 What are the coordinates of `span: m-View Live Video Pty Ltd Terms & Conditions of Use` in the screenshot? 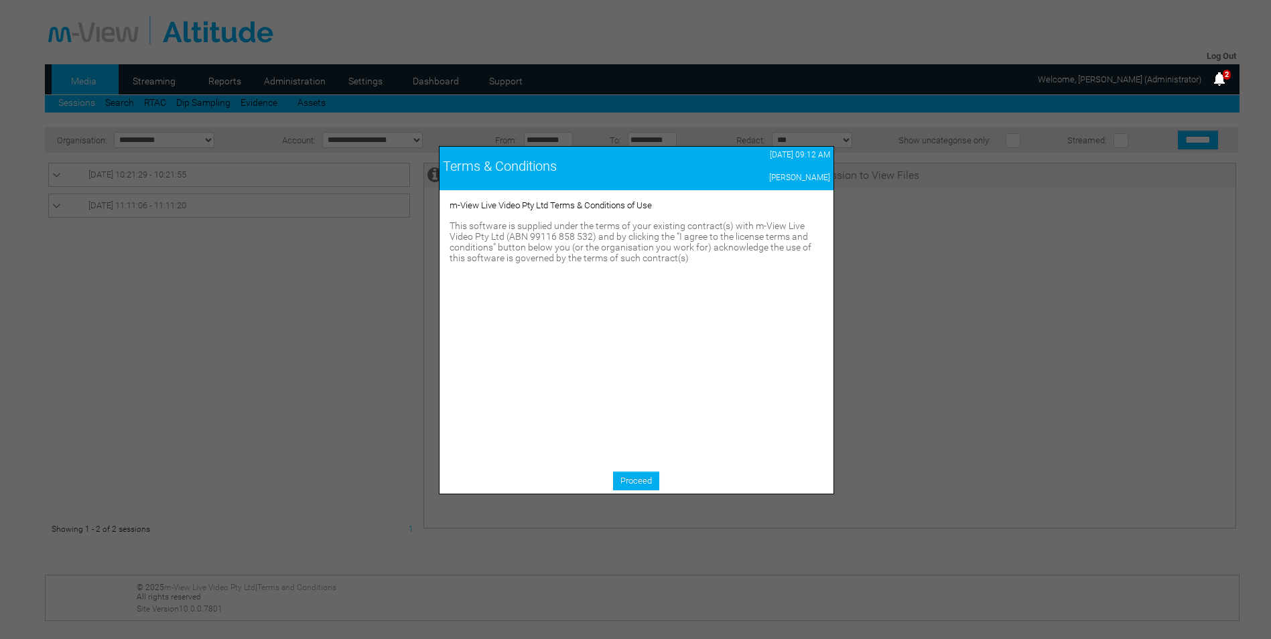 It's located at (551, 205).